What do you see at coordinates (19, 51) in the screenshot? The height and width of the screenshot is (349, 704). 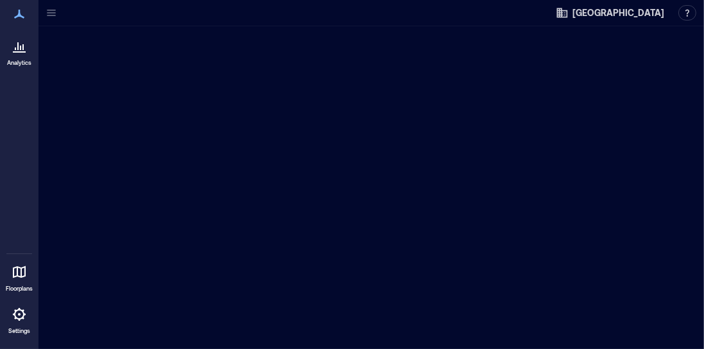 I see `a: Analytics` at bounding box center [19, 51].